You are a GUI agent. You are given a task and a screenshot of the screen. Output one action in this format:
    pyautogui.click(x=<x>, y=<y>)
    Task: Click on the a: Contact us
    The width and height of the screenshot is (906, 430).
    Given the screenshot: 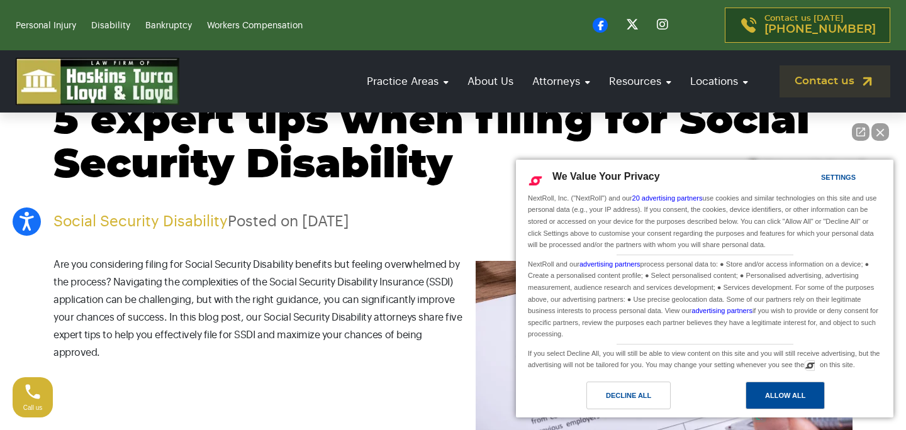 What is the action you would take?
    pyautogui.click(x=834, y=81)
    